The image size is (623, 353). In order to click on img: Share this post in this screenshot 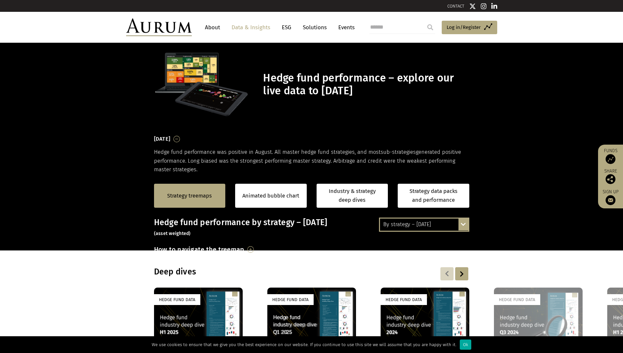, I will do `click(611, 179)`.